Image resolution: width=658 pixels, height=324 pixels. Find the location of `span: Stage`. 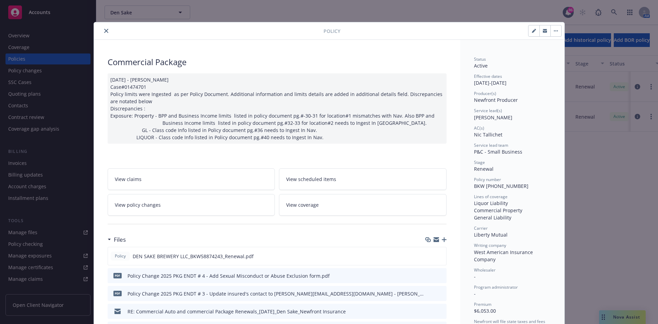

span: Stage is located at coordinates (479, 162).